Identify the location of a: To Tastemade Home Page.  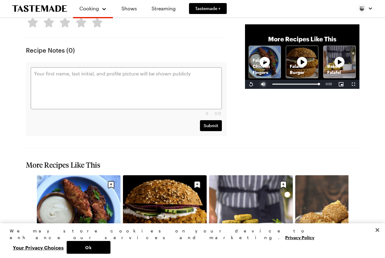
(40, 9).